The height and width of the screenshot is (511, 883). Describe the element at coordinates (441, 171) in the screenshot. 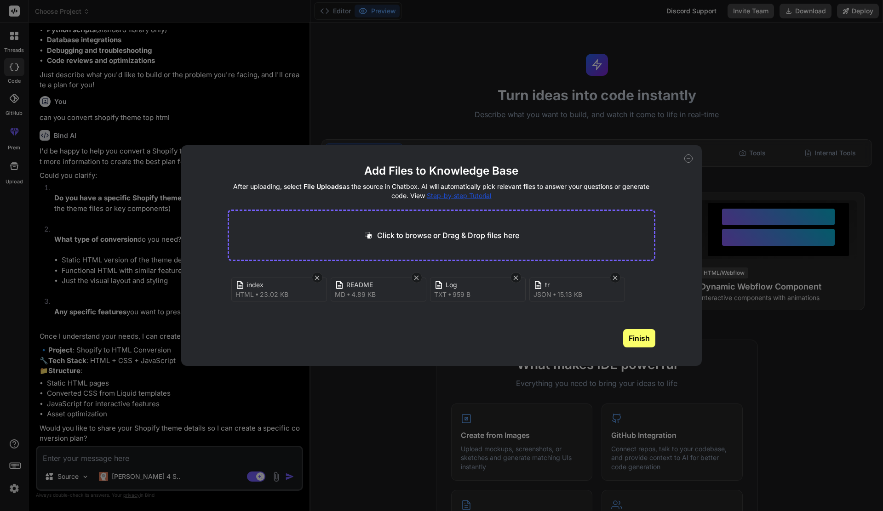

I see `h2: Add Files to Knowledge Base` at that location.